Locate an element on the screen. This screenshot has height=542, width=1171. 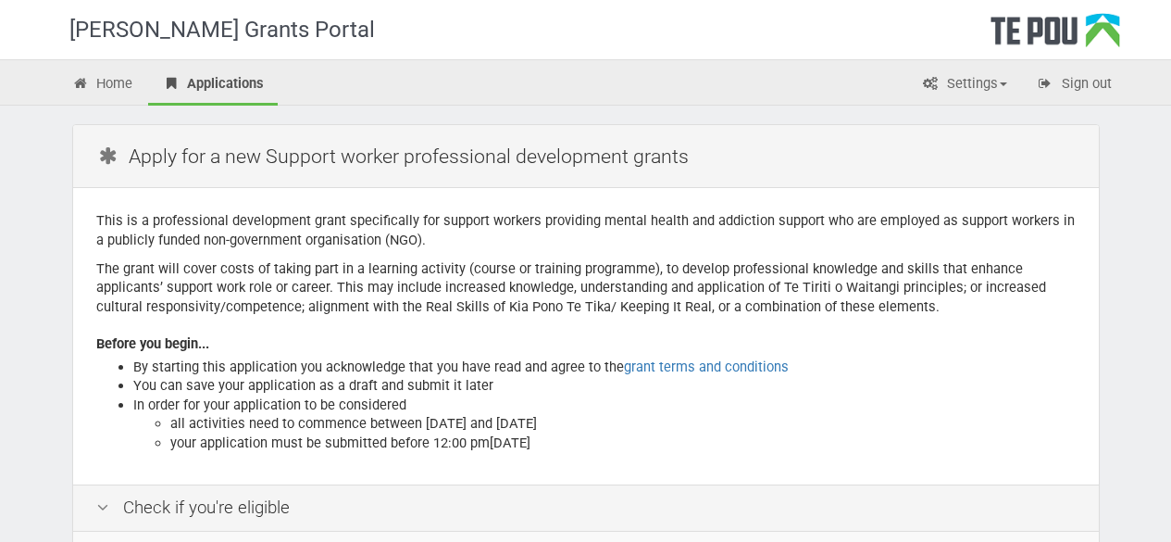
a: Settings is located at coordinates (965, 85).